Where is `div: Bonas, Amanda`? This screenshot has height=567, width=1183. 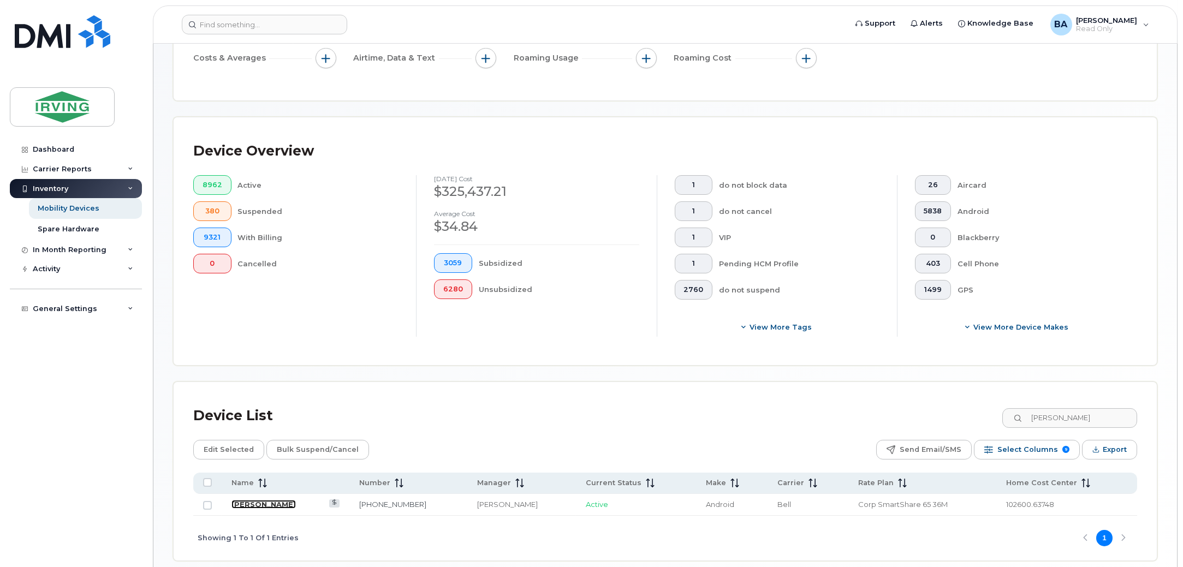 div: Bonas, Amanda is located at coordinates (1100, 25).